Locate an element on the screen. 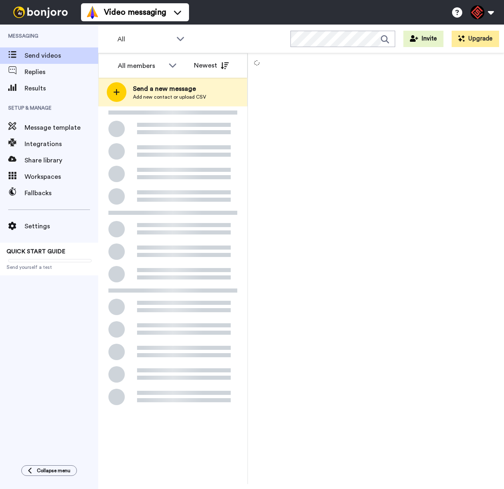  button: Collapse menu is located at coordinates (49, 471).